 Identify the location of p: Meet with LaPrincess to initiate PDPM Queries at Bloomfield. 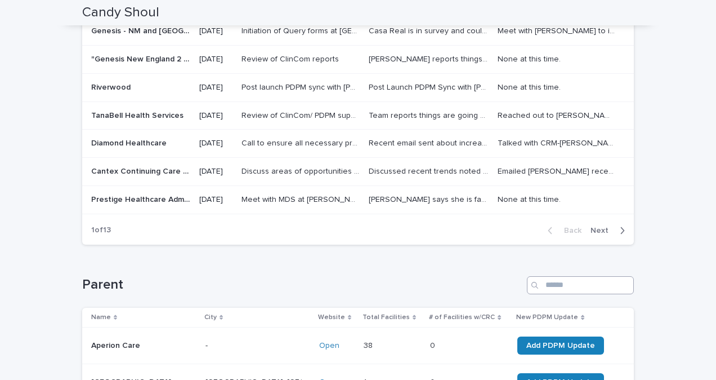
(558, 30).